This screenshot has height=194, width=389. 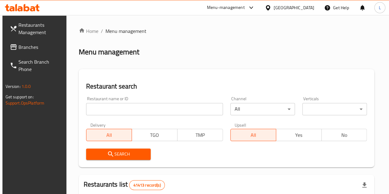 I want to click on button: TMP, so click(x=200, y=135).